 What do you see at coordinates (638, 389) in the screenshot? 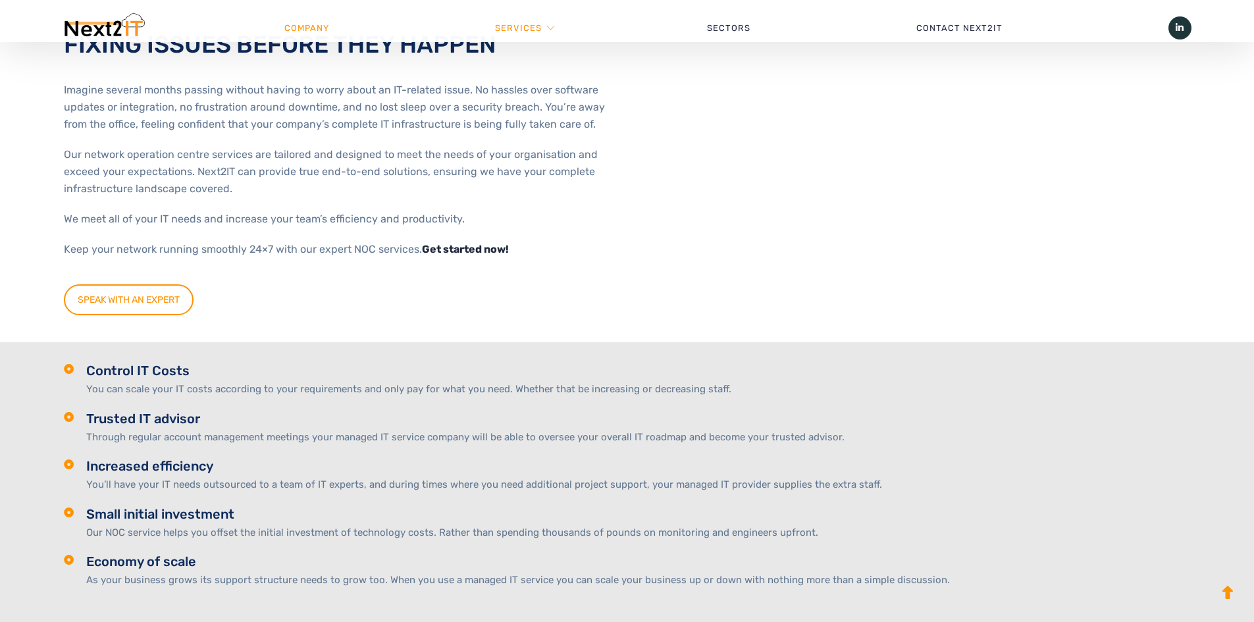
I see `p: You can scale your IT costs according to your requirements and only pay for what you need. Whethe...` at bounding box center [638, 389].